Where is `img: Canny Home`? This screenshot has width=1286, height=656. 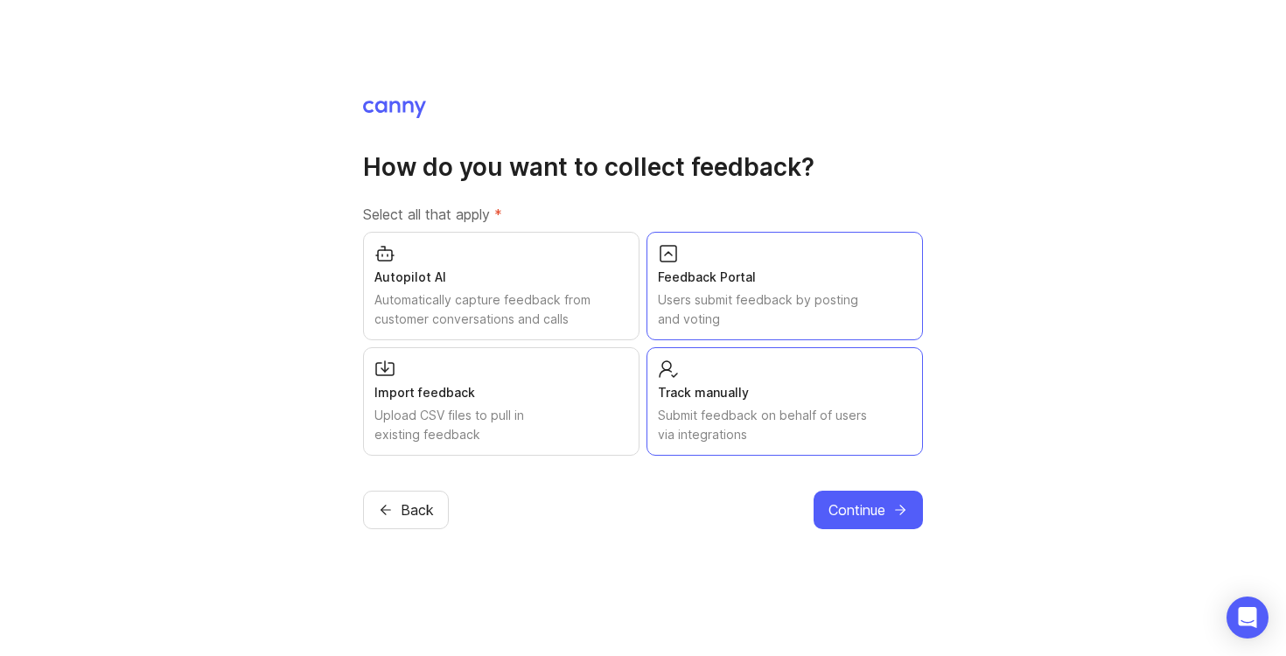
img: Canny Home is located at coordinates (395, 109).